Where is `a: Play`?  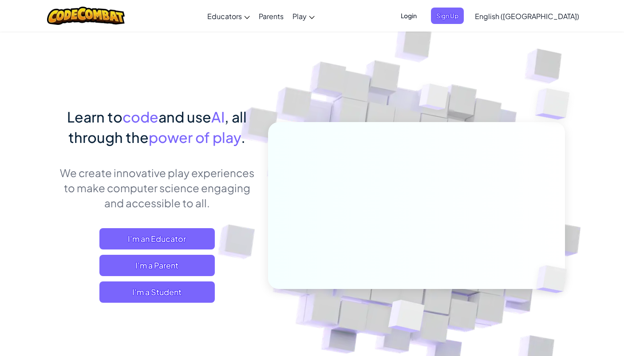
a: Play is located at coordinates (304, 16).